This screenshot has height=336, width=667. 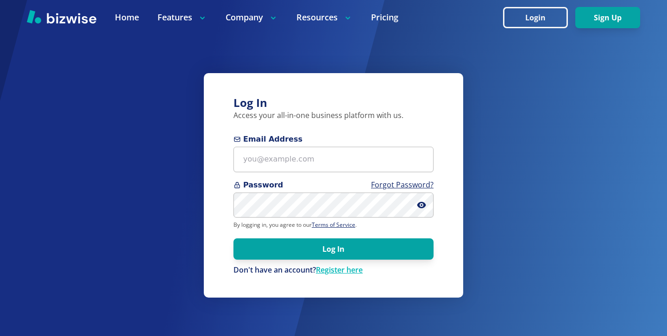 I want to click on h3: Log In, so click(x=333, y=103).